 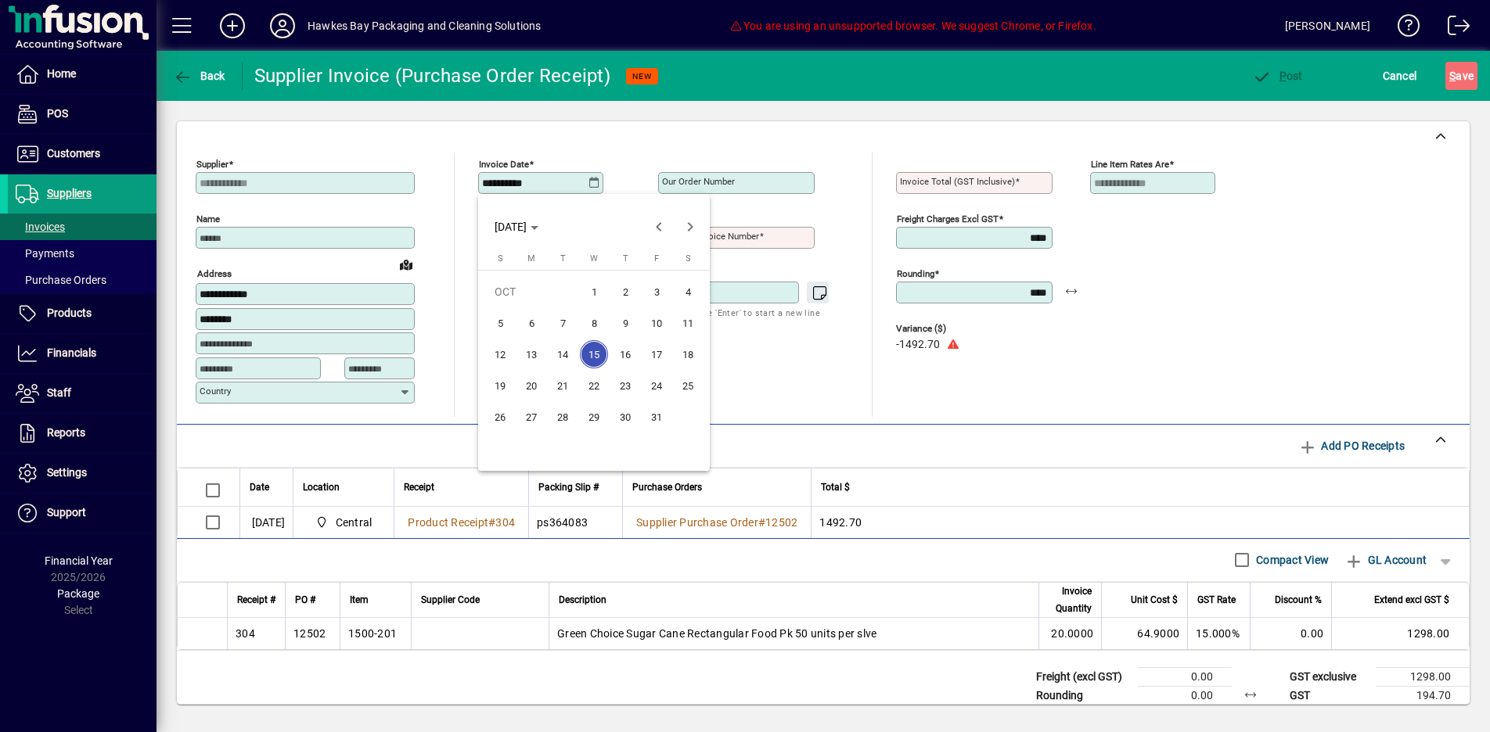 I want to click on button: Fri Oct 10 2025, so click(x=656, y=323).